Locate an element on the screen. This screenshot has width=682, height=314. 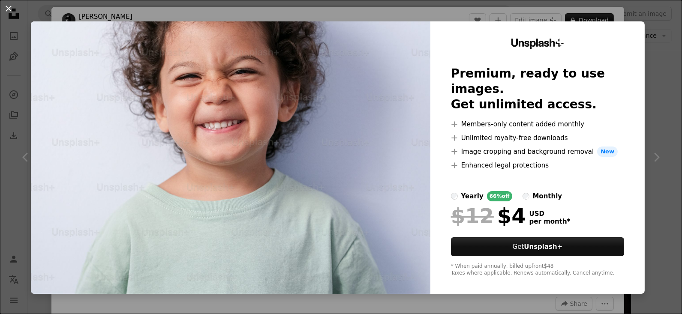
div: yearly is located at coordinates (472, 196).